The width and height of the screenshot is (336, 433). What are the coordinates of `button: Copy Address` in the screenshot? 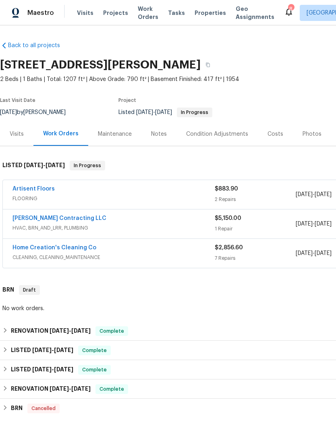 It's located at (208, 65).